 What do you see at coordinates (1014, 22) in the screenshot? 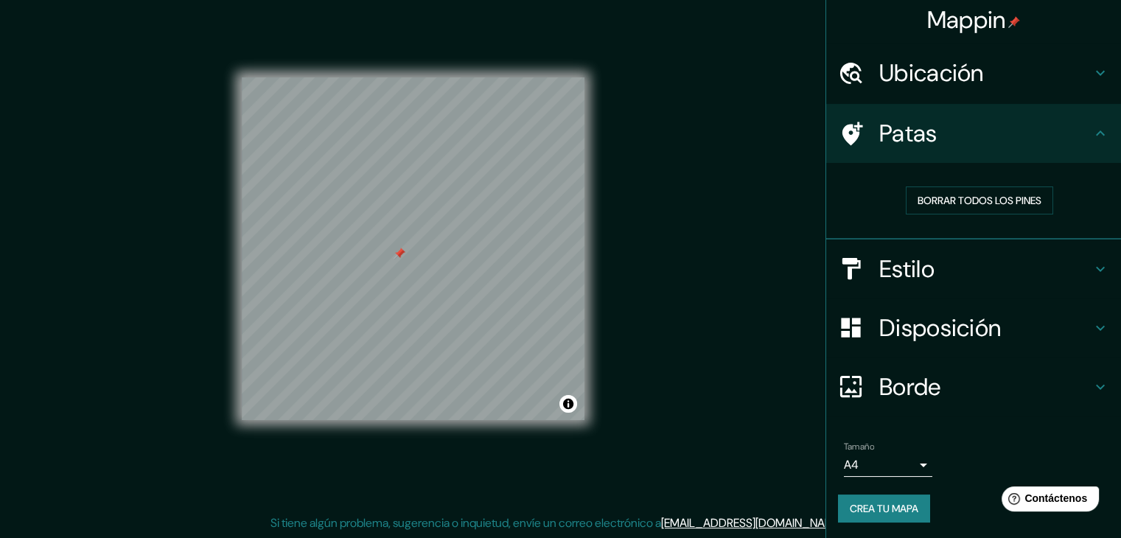
I see `img: pin-icon.png` at bounding box center [1014, 22].